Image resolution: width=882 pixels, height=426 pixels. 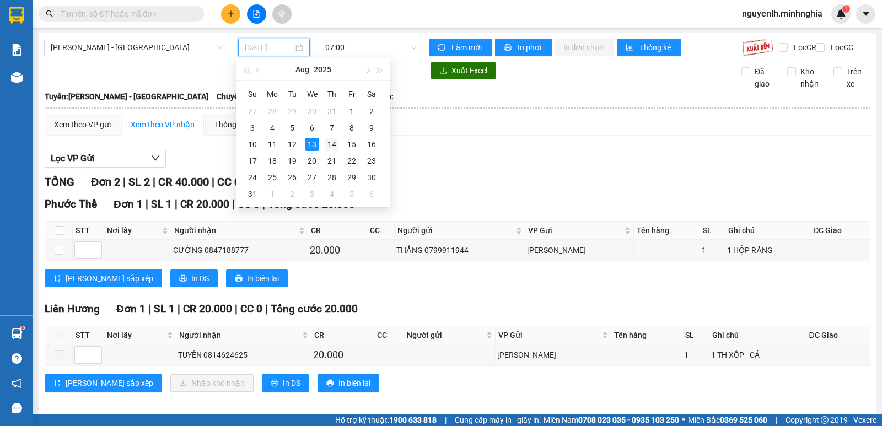 What do you see at coordinates (312, 128) in the screenshot?
I see `div: 6` at bounding box center [312, 128].